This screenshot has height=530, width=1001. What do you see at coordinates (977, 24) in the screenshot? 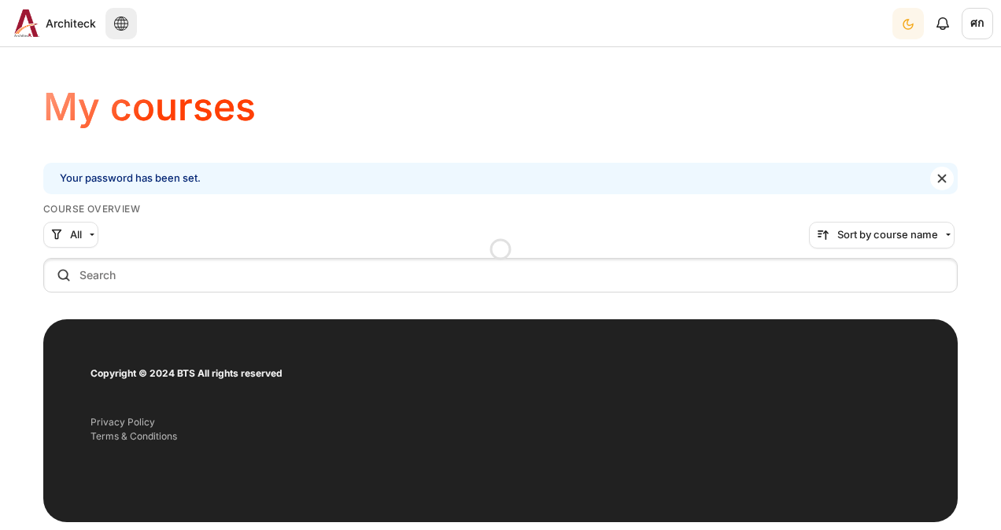
I see `span: ศก` at bounding box center [977, 24].